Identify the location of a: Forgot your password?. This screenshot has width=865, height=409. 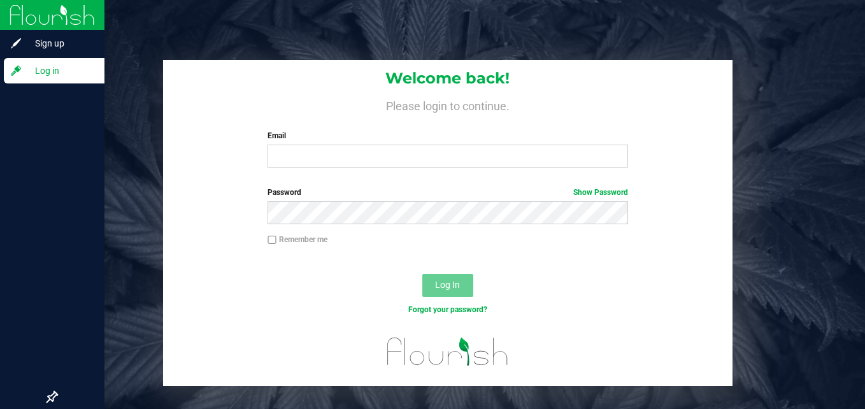
(448, 310).